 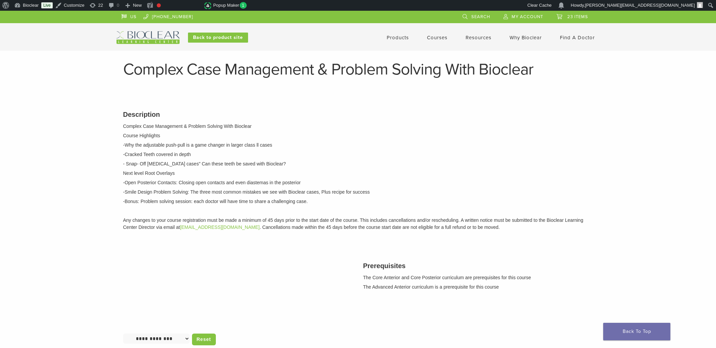 I want to click on a: Back to product site, so click(x=218, y=38).